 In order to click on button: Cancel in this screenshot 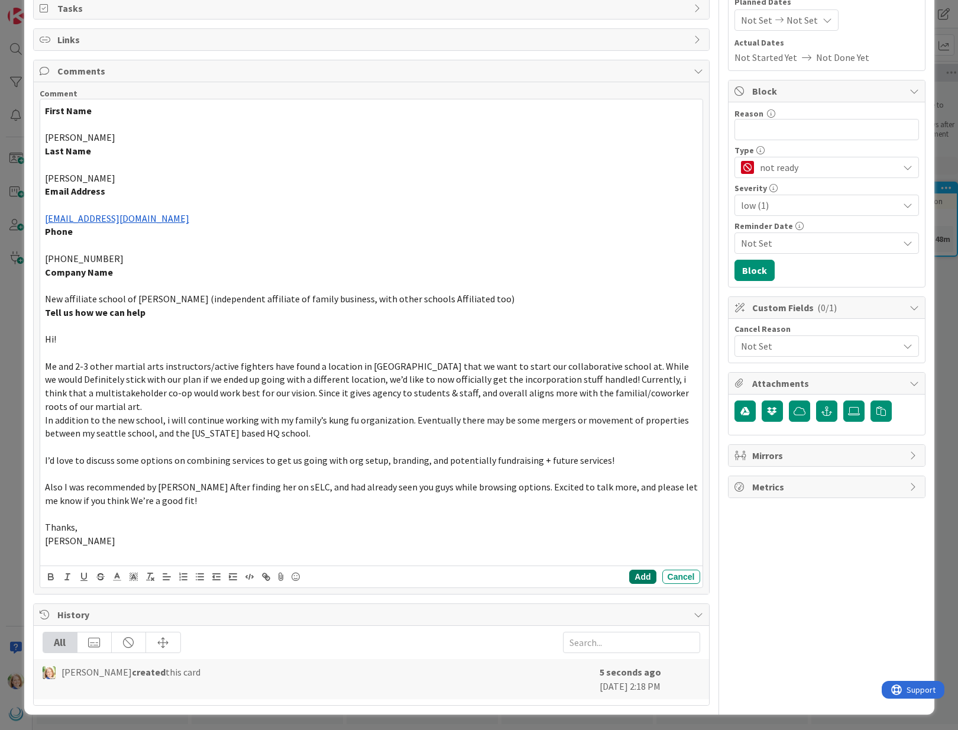, I will do `click(681, 577)`.